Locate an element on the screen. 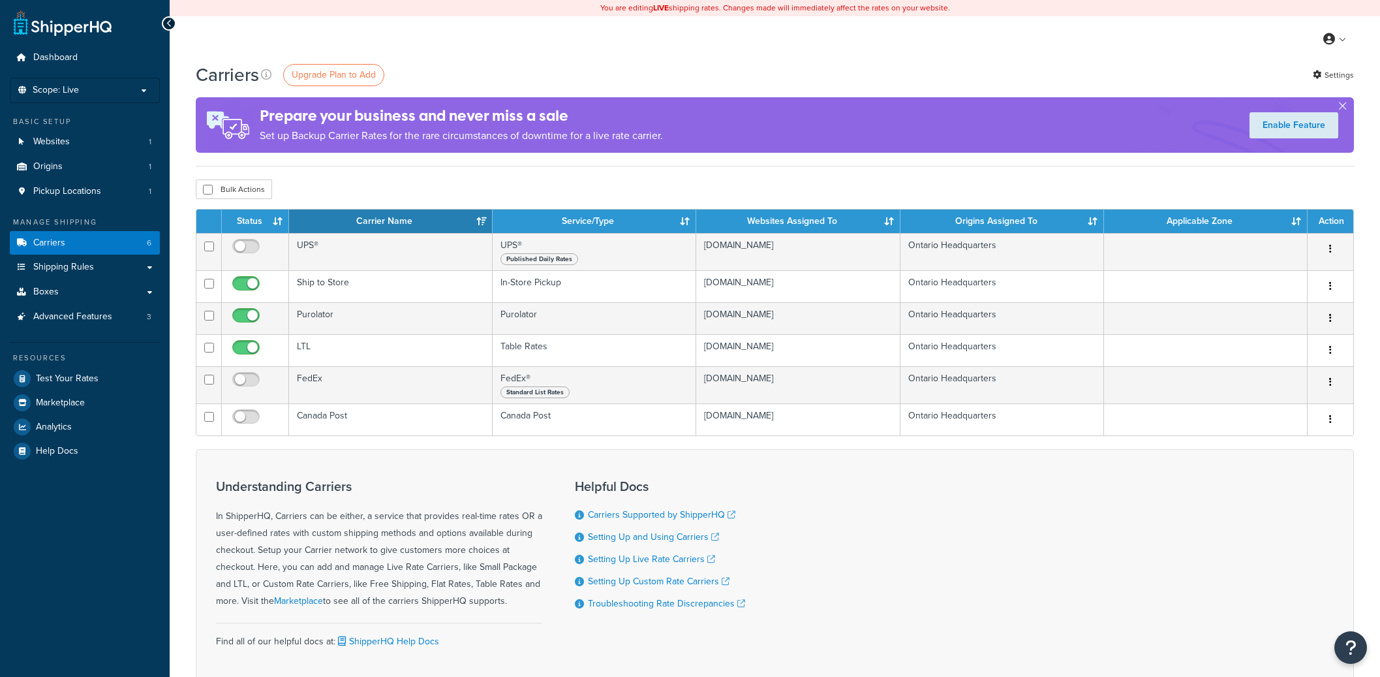 The image size is (1380, 677). span: Advanced Features is located at coordinates (72, 316).